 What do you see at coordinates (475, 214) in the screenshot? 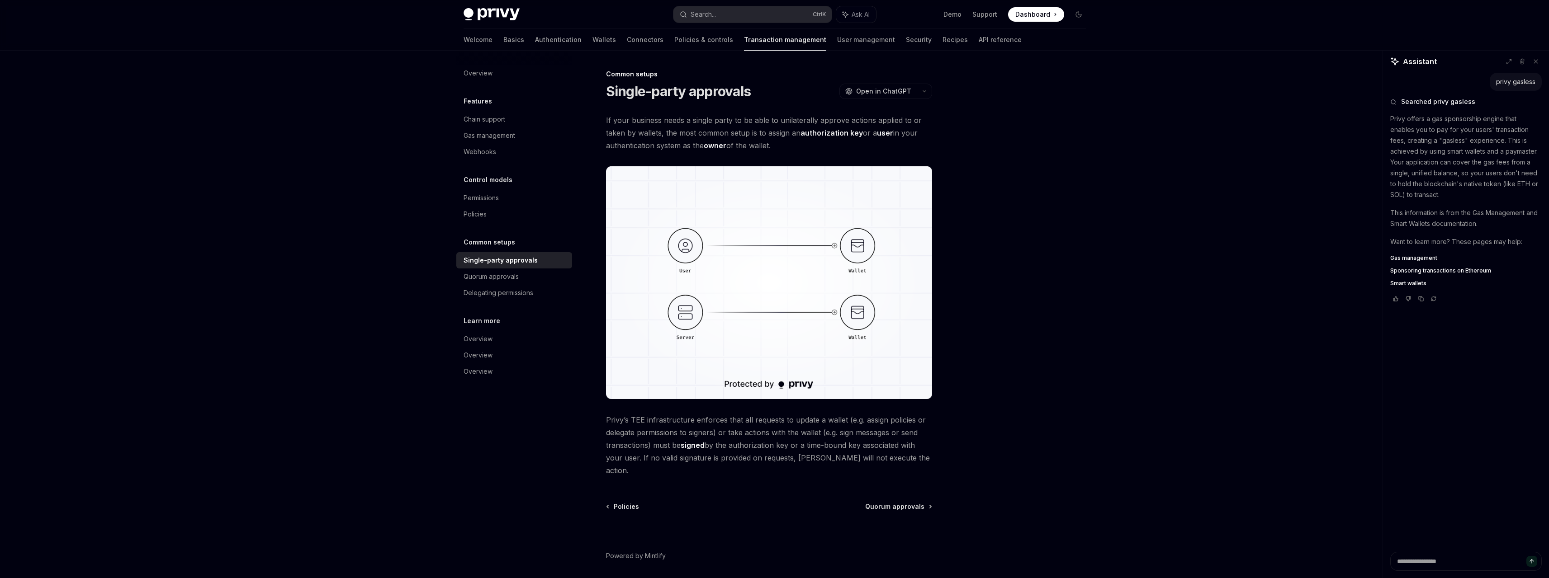
I see `div: Policies` at bounding box center [475, 214].